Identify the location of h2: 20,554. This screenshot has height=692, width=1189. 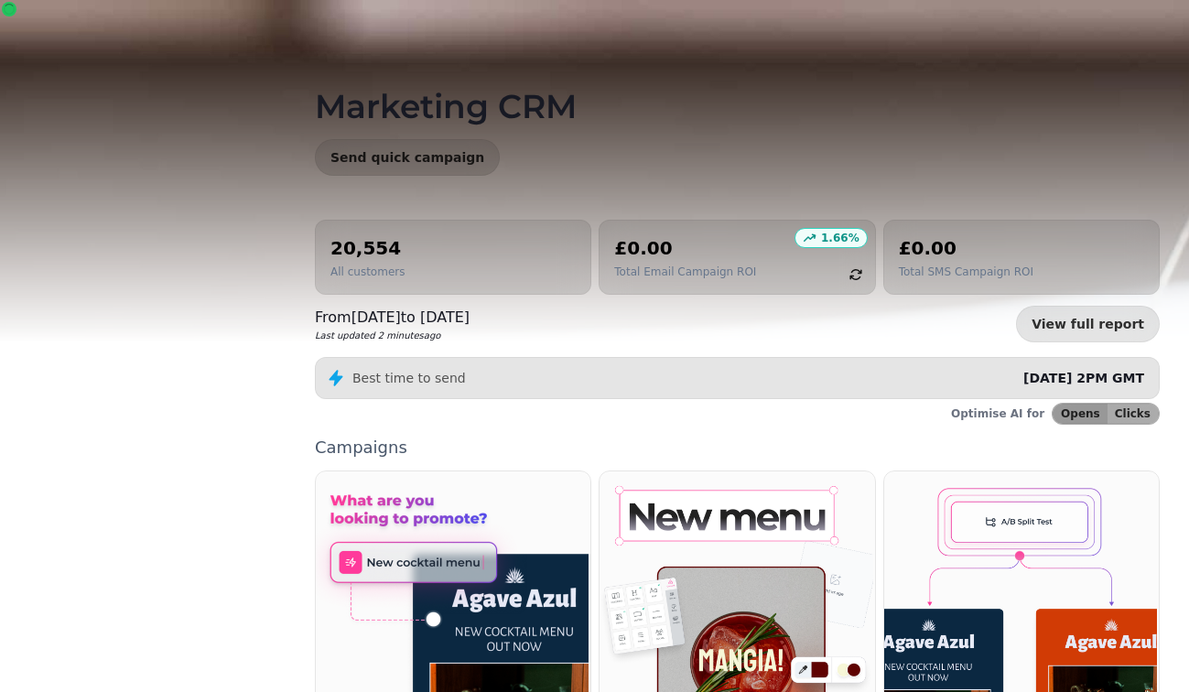
(367, 248).